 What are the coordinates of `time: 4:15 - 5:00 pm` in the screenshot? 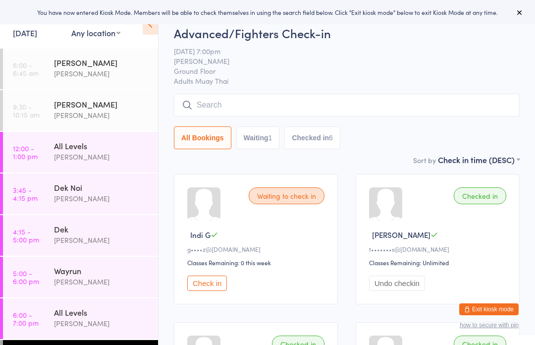 It's located at (26, 235).